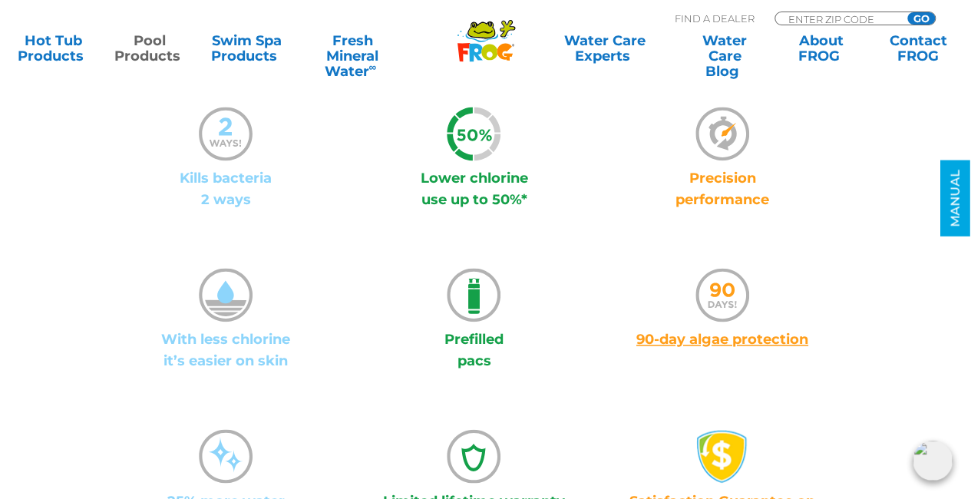 This screenshot has height=499, width=971. I want to click on a: Water CareExperts, so click(604, 48).